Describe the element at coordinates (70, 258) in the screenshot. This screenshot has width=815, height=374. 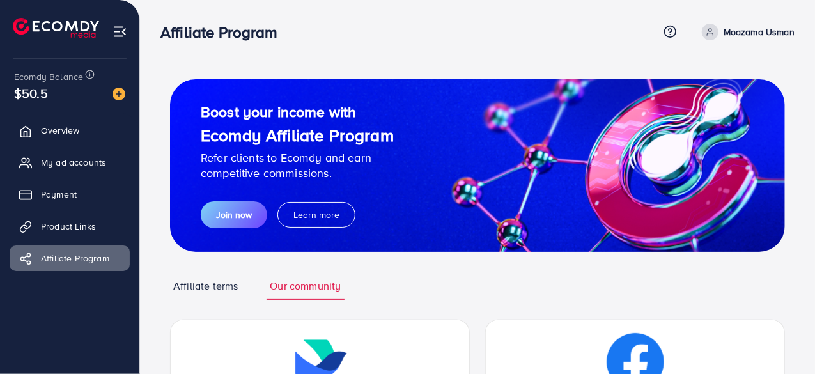
I see `a: Affiliate Program` at that location.